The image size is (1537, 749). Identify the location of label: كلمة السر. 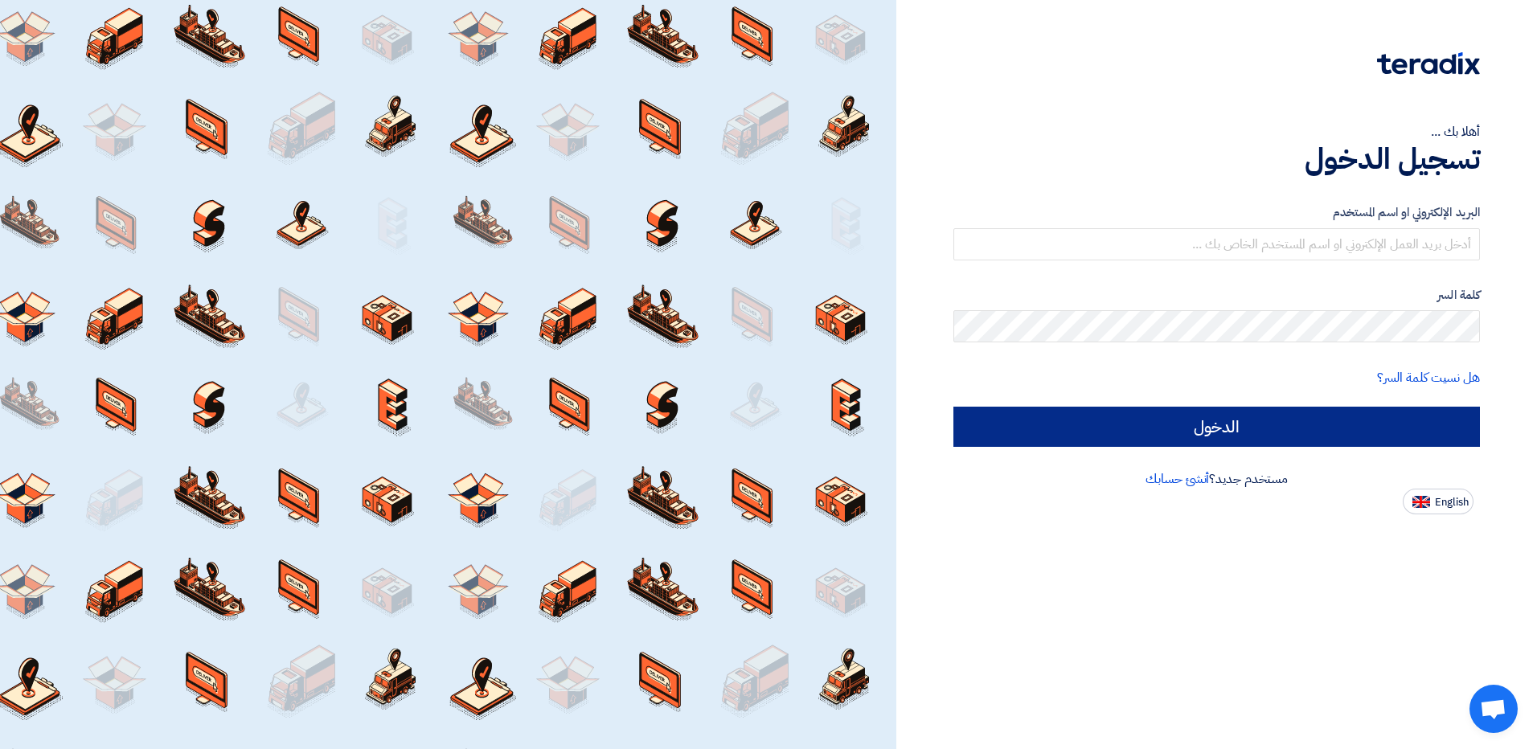
(1217, 295).